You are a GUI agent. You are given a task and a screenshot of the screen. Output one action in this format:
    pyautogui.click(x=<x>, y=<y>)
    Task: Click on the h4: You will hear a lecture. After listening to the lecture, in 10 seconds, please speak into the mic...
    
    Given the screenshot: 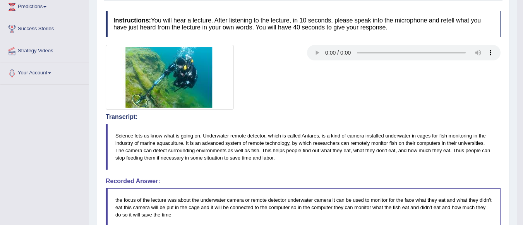 What is the action you would take?
    pyautogui.click(x=303, y=24)
    